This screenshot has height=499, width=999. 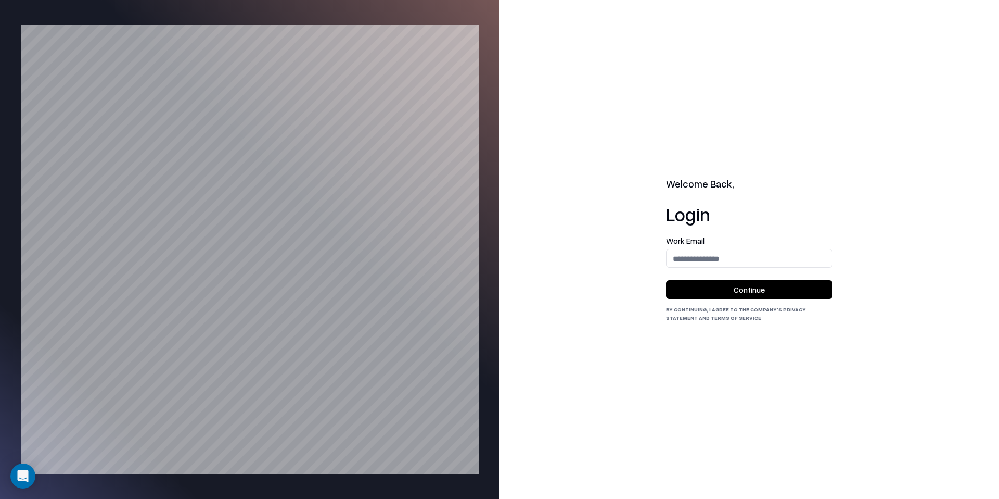 What do you see at coordinates (23, 476) in the screenshot?
I see `div: Open Intercom Messenger` at bounding box center [23, 476].